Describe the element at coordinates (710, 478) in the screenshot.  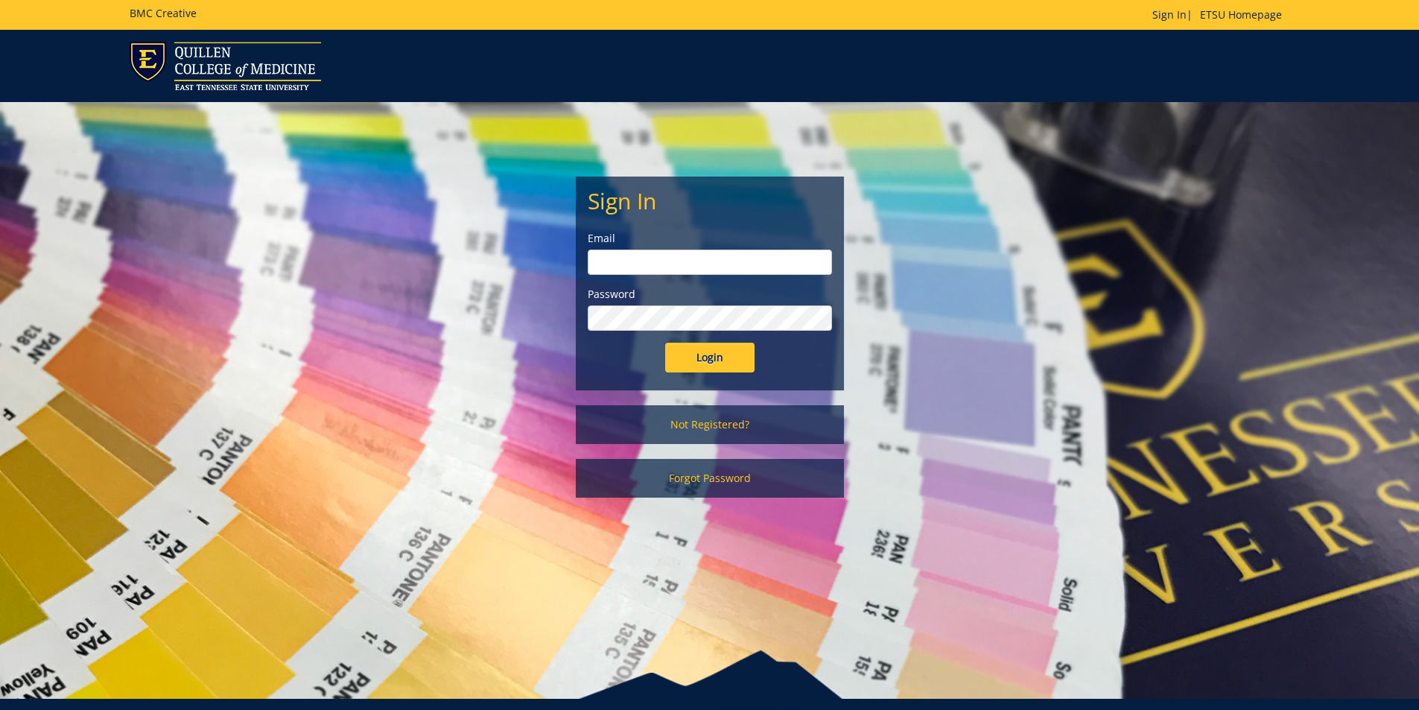
I see `a: Forgot Password` at that location.